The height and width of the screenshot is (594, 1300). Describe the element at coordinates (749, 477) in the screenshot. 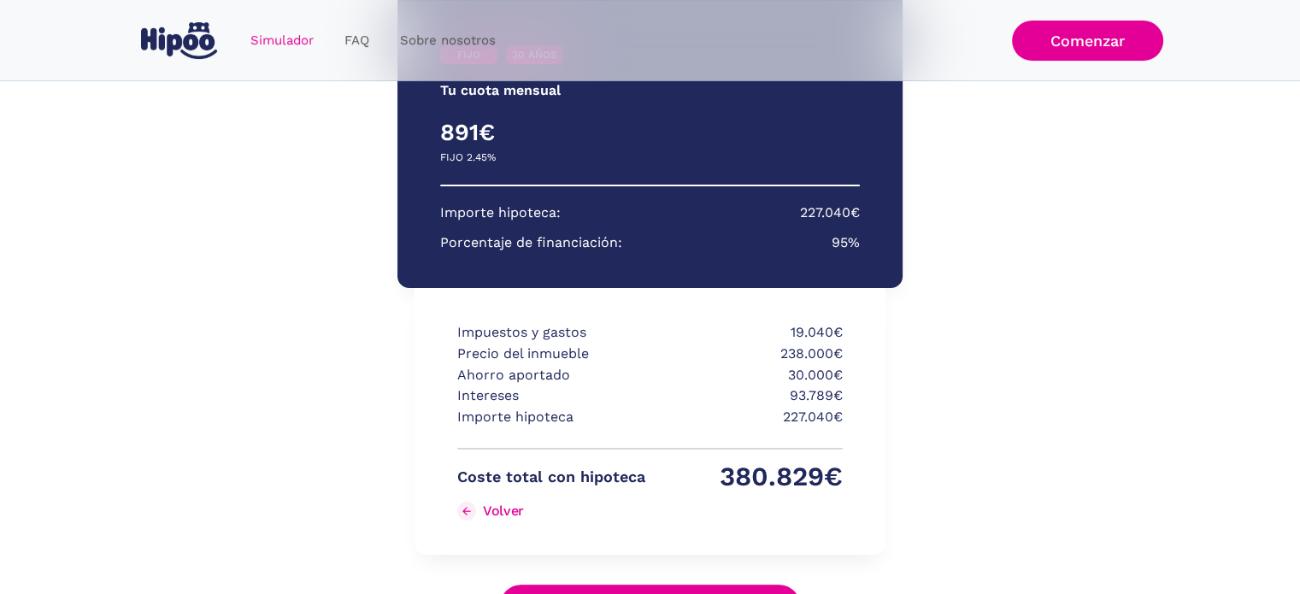

I see `p: 380.829€` at that location.